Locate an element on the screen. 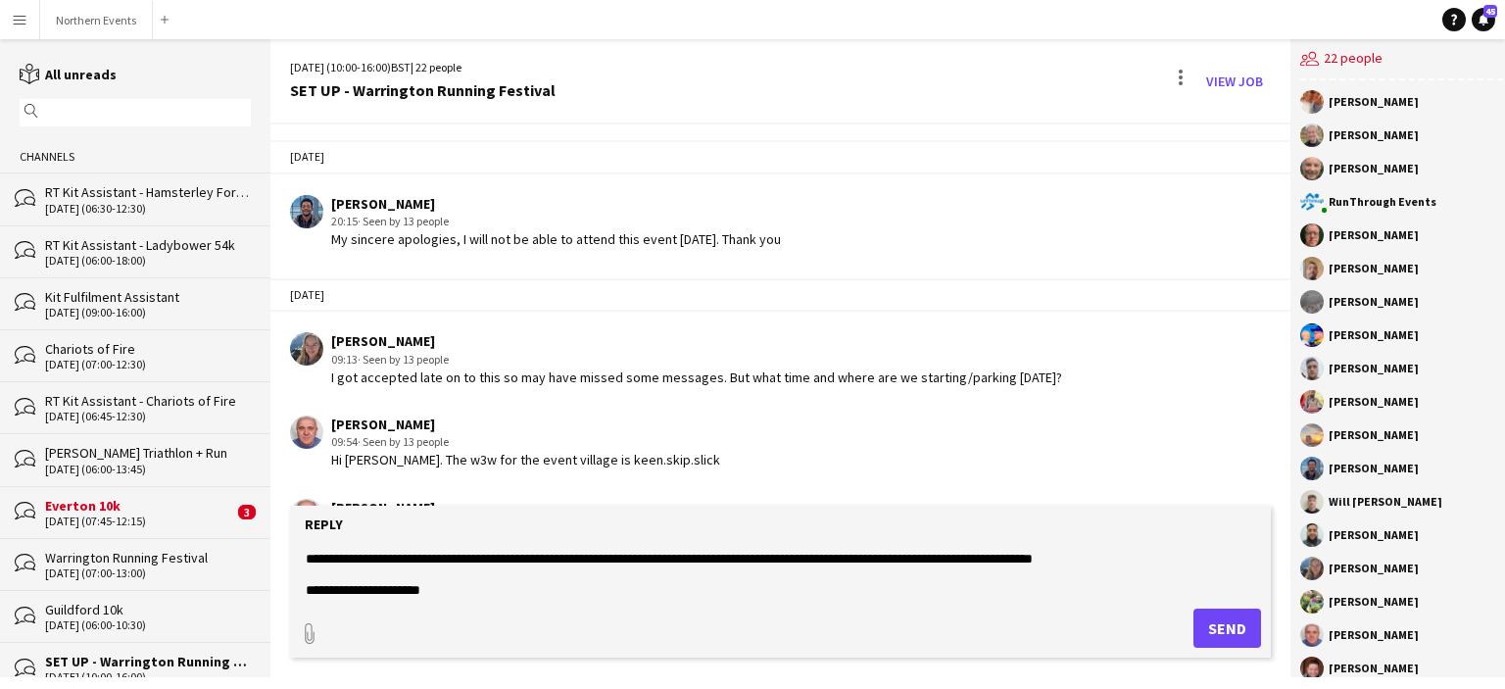 The width and height of the screenshot is (1505, 689). a: View Job is located at coordinates (1235, 81).